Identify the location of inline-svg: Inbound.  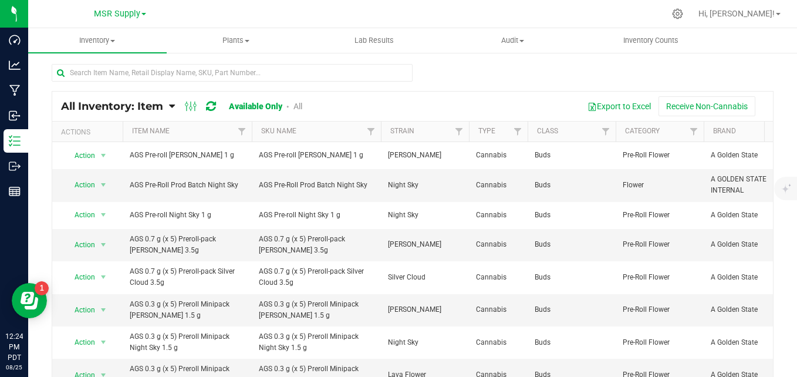
(15, 116).